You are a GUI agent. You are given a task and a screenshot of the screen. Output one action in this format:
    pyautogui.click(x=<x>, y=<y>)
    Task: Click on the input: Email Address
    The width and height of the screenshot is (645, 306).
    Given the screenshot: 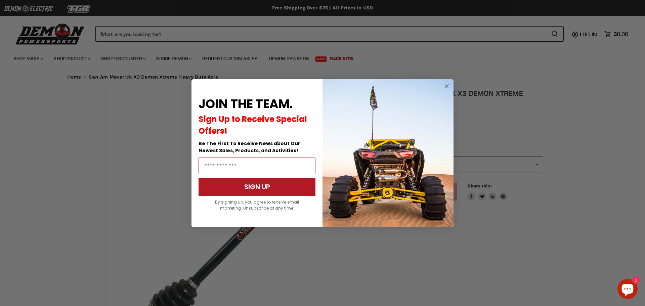 What is the action you would take?
    pyautogui.click(x=257, y=166)
    